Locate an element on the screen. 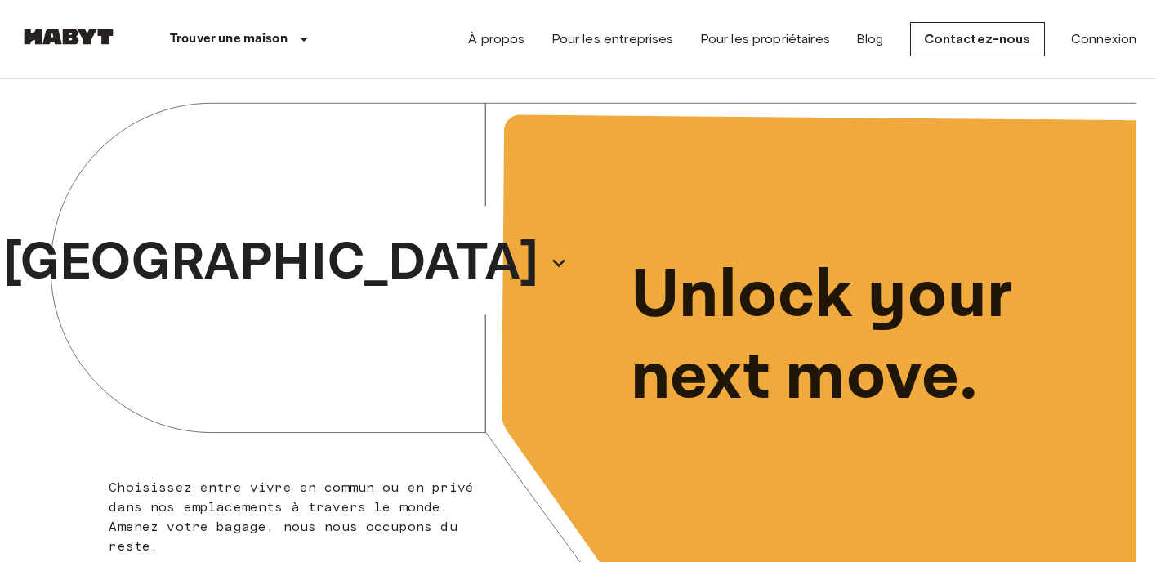 The height and width of the screenshot is (562, 1156). p: Choisissez entre vivre en commun ou en privé dans nos emplacements à travers le monde. Amenez vot... is located at coordinates (293, 517).